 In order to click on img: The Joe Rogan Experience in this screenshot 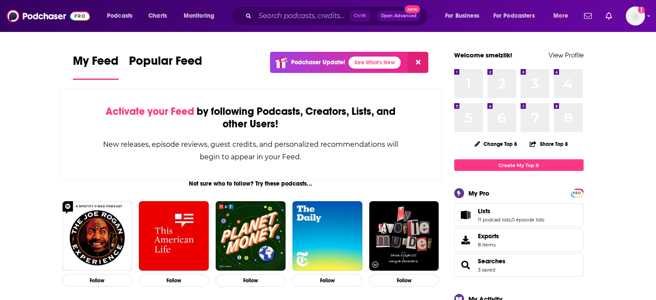, I will do `click(97, 236)`.